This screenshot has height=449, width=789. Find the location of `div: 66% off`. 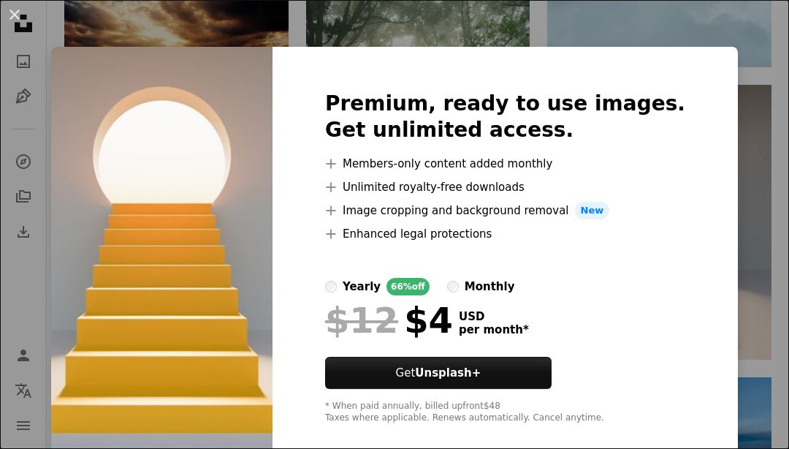

div: 66% off is located at coordinates (408, 287).